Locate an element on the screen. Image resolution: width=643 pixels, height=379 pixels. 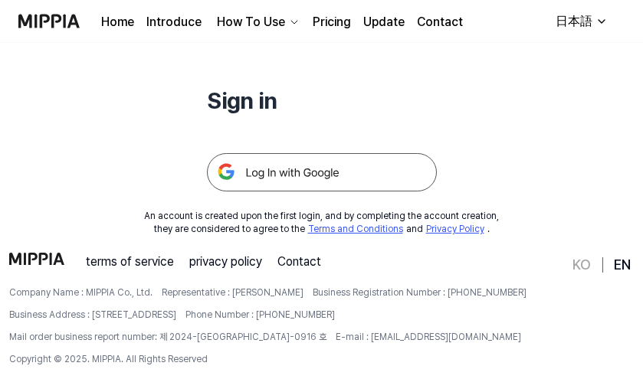
button: 日本語 is located at coordinates (580, 21).